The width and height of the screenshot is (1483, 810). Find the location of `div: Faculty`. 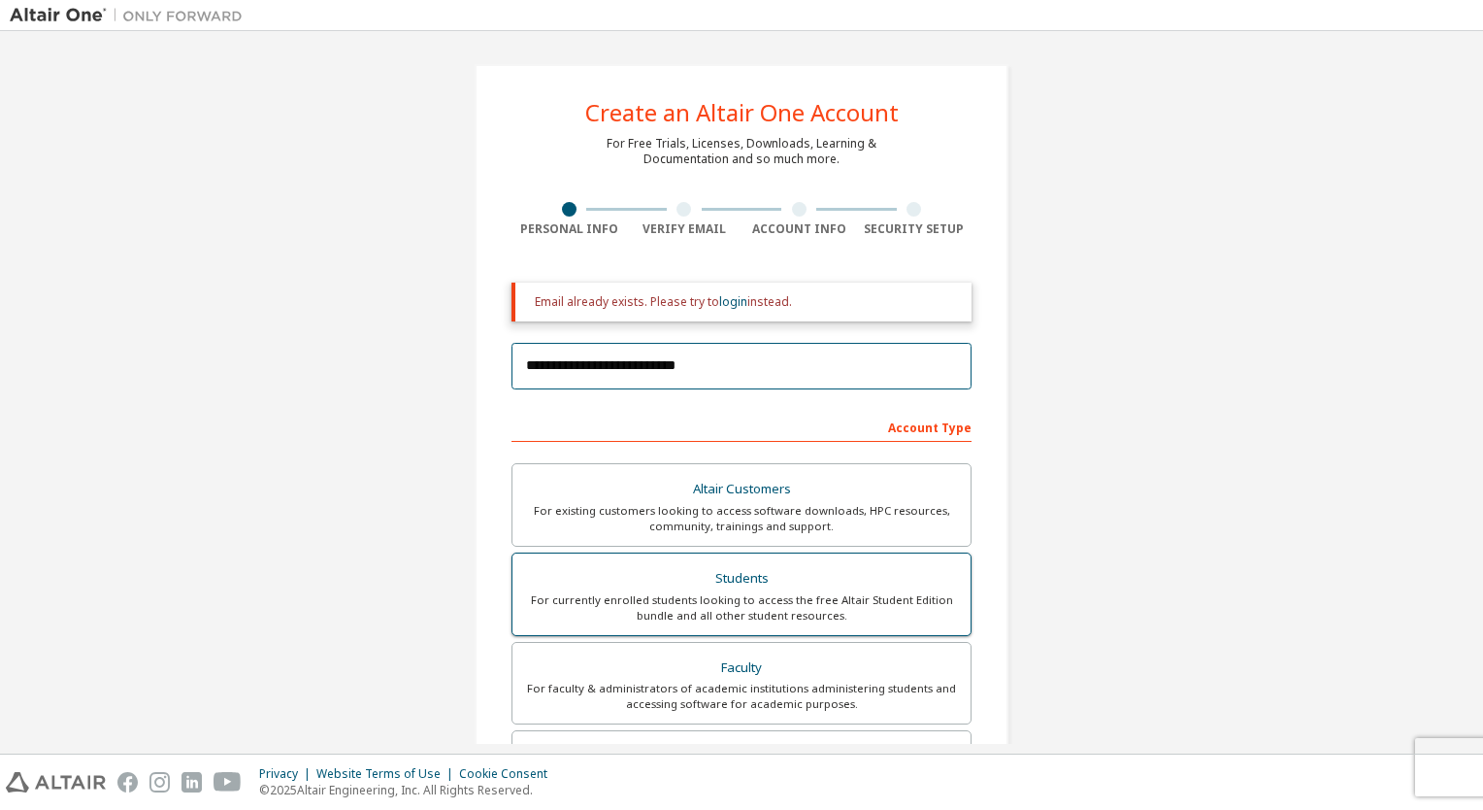

div: Faculty is located at coordinates (742, 668).